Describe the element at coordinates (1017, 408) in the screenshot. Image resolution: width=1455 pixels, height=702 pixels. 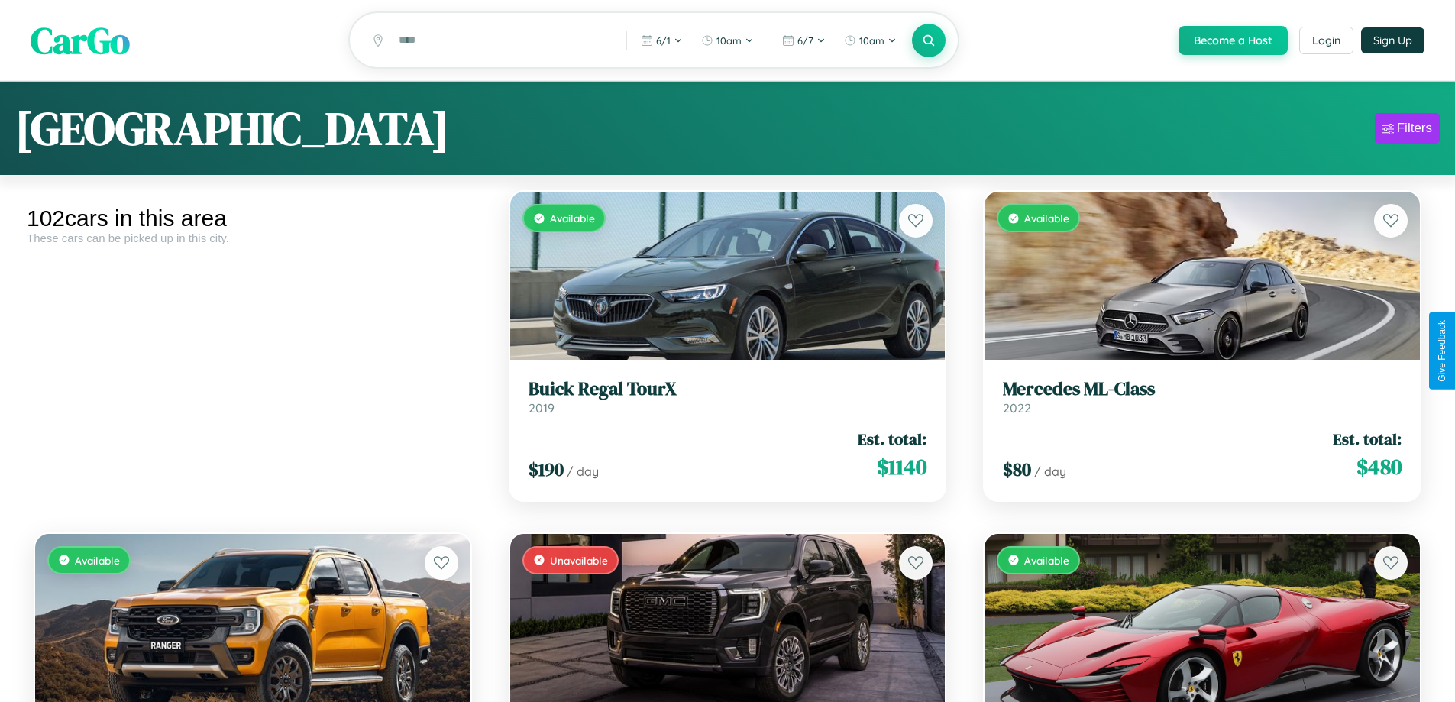
I see `span: 2022` at that location.